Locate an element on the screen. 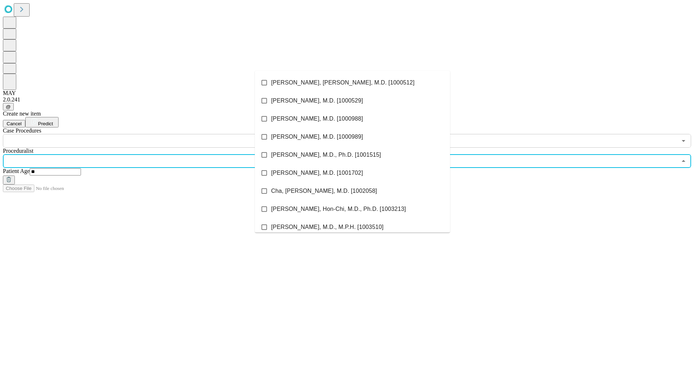 This screenshot has height=390, width=694. span: Patient Age is located at coordinates (16, 171).